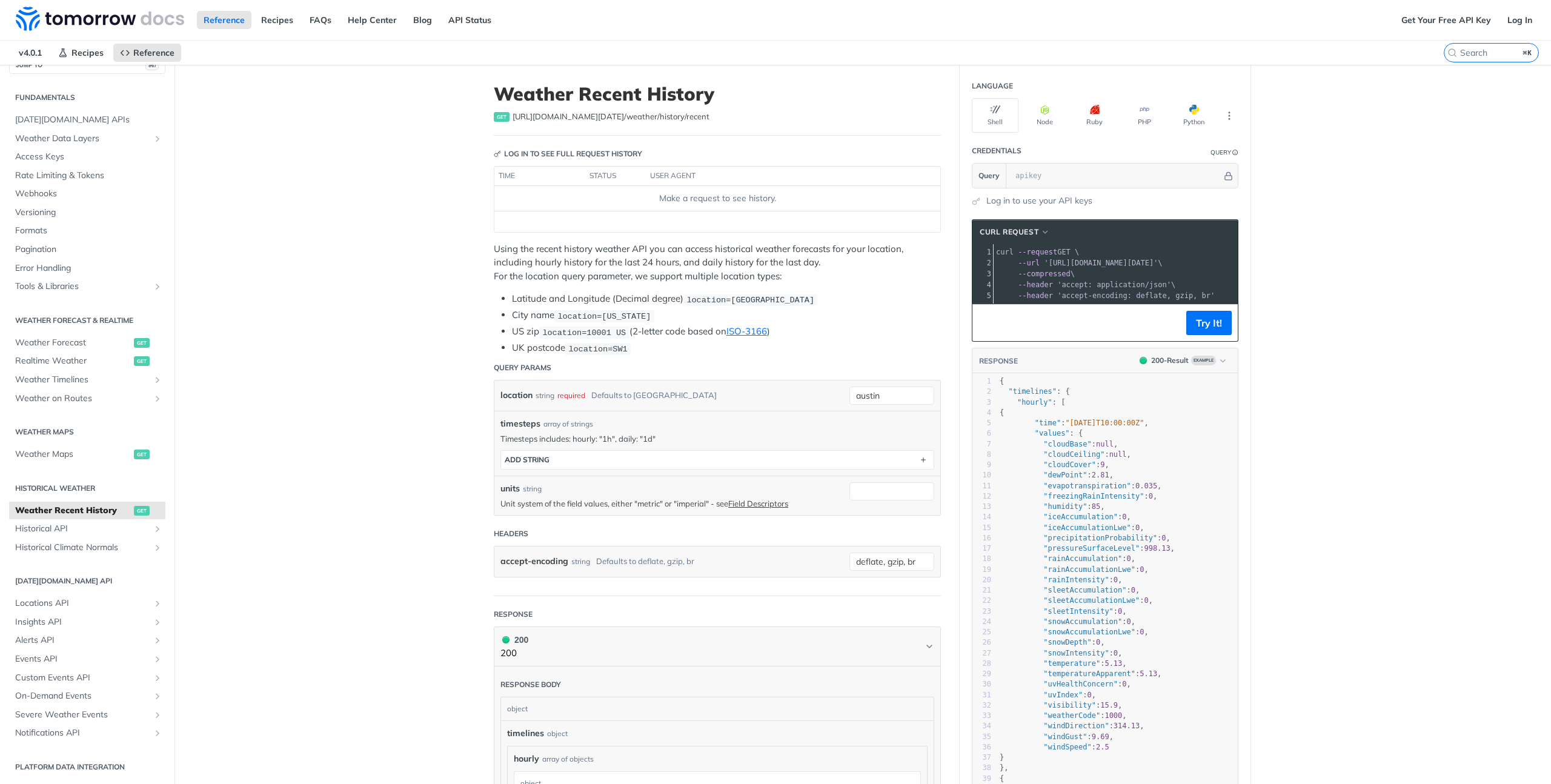  Describe the element at coordinates (154, 53) in the screenshot. I see `span: Reference` at that location.